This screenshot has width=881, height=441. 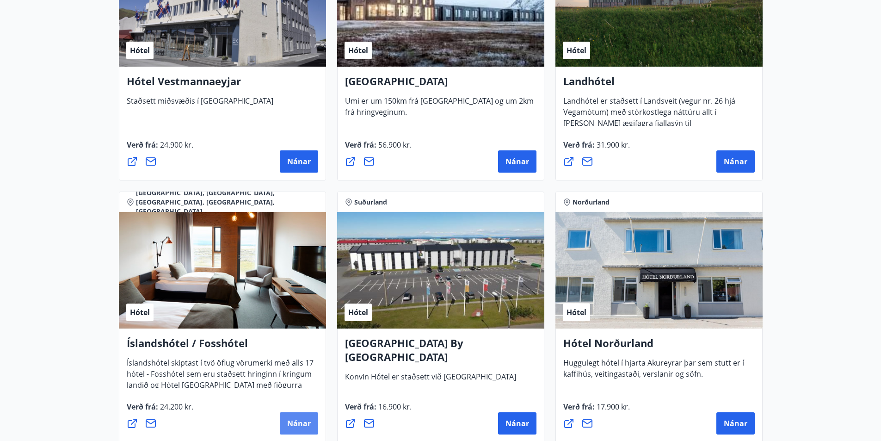 What do you see at coordinates (394, 145) in the screenshot?
I see `span: 56.900 kr.` at bounding box center [394, 145].